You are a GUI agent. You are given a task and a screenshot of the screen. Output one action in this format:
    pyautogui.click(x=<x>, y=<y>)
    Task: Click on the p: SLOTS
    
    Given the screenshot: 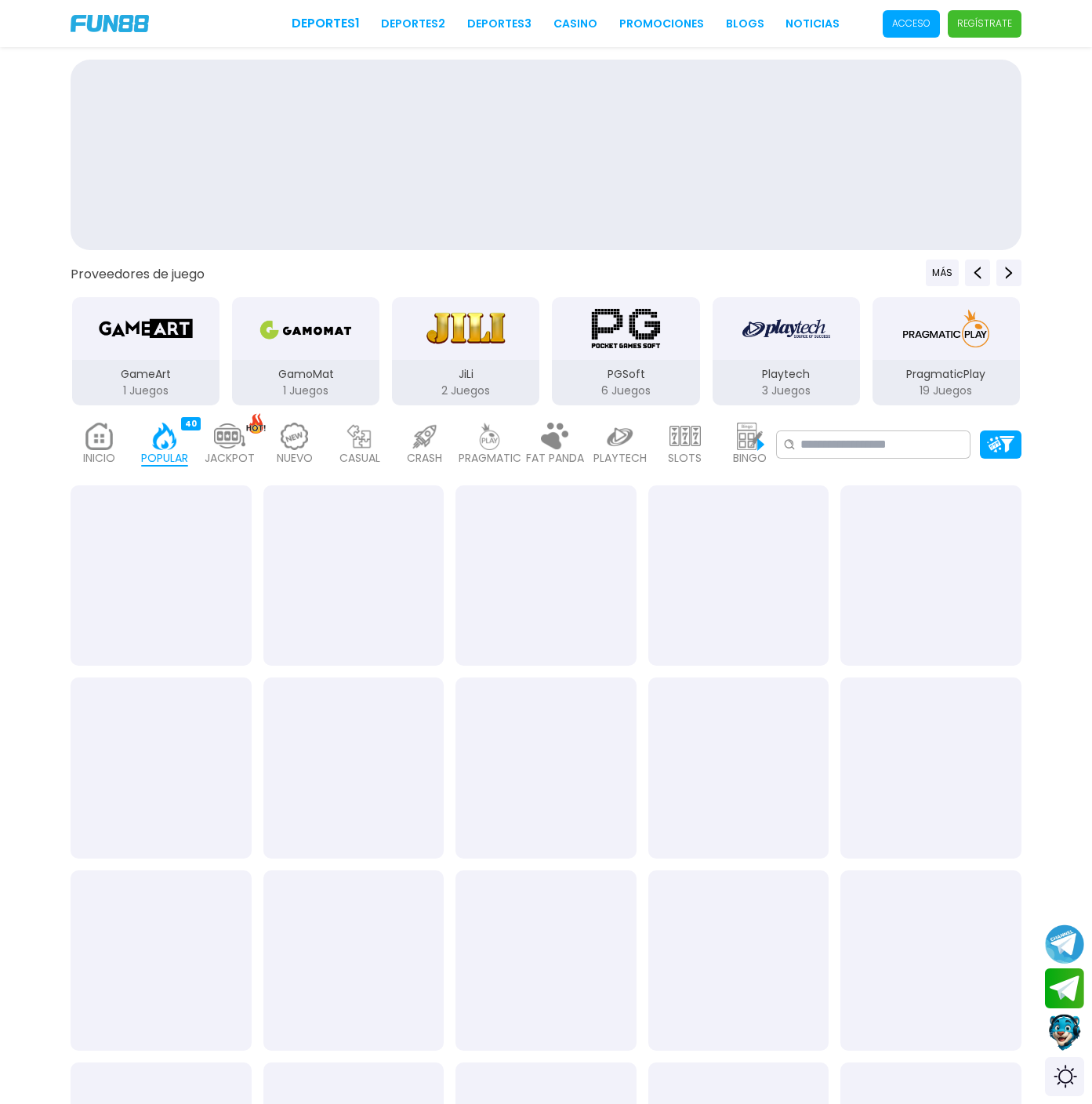 What is the action you would take?
    pyautogui.click(x=684, y=458)
    